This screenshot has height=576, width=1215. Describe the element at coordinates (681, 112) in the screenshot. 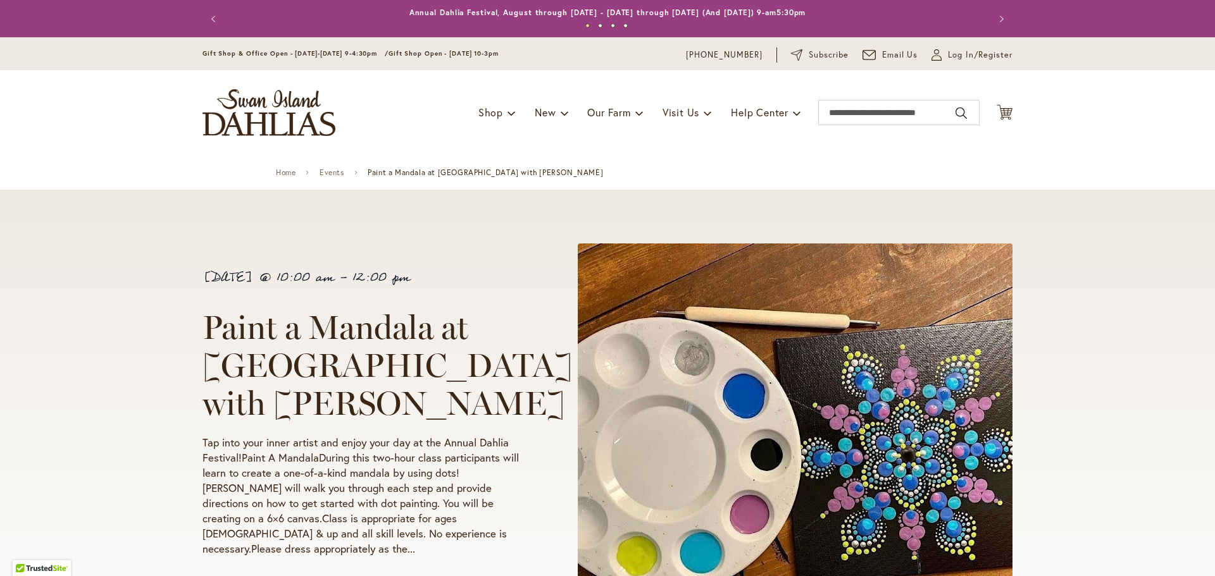

I see `span: Visit Us` at that location.